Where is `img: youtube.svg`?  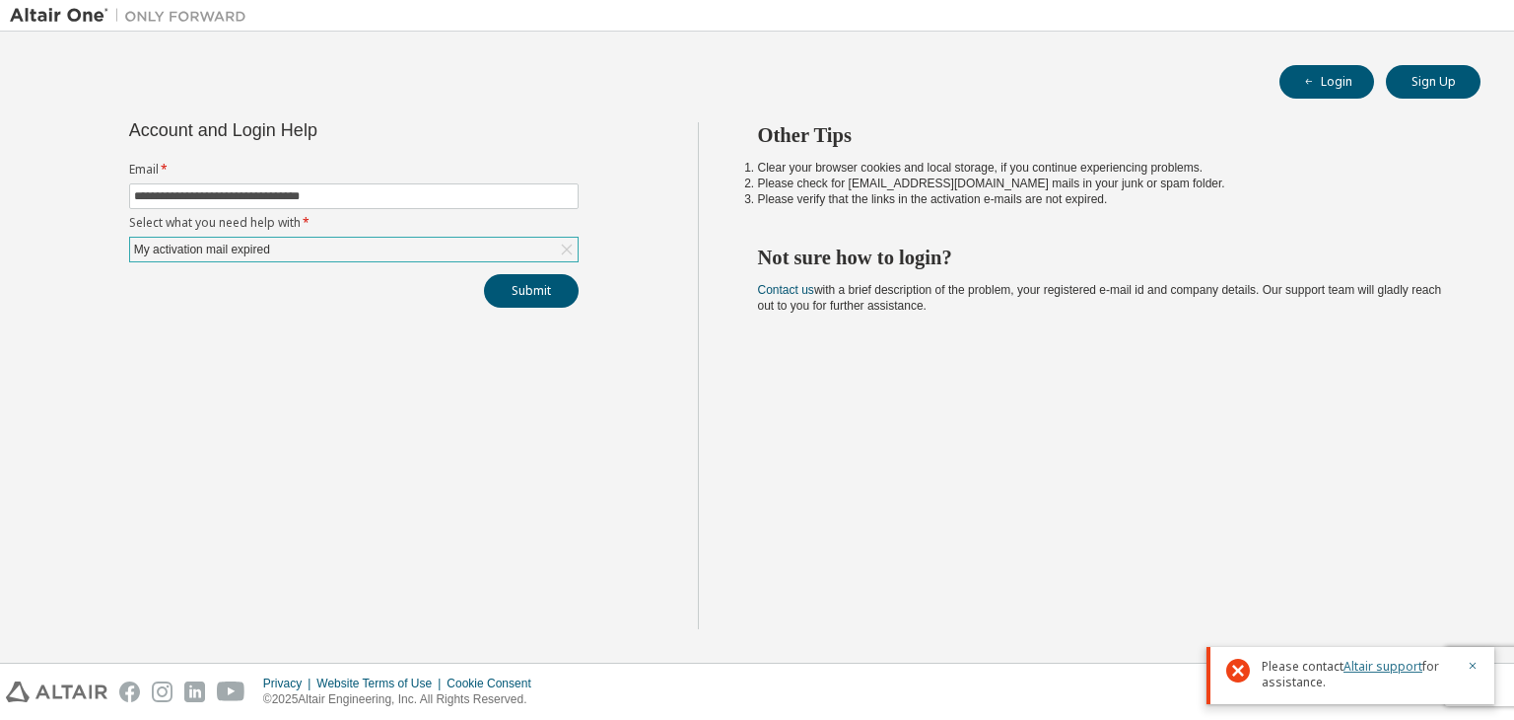
img: youtube.svg is located at coordinates (231, 691).